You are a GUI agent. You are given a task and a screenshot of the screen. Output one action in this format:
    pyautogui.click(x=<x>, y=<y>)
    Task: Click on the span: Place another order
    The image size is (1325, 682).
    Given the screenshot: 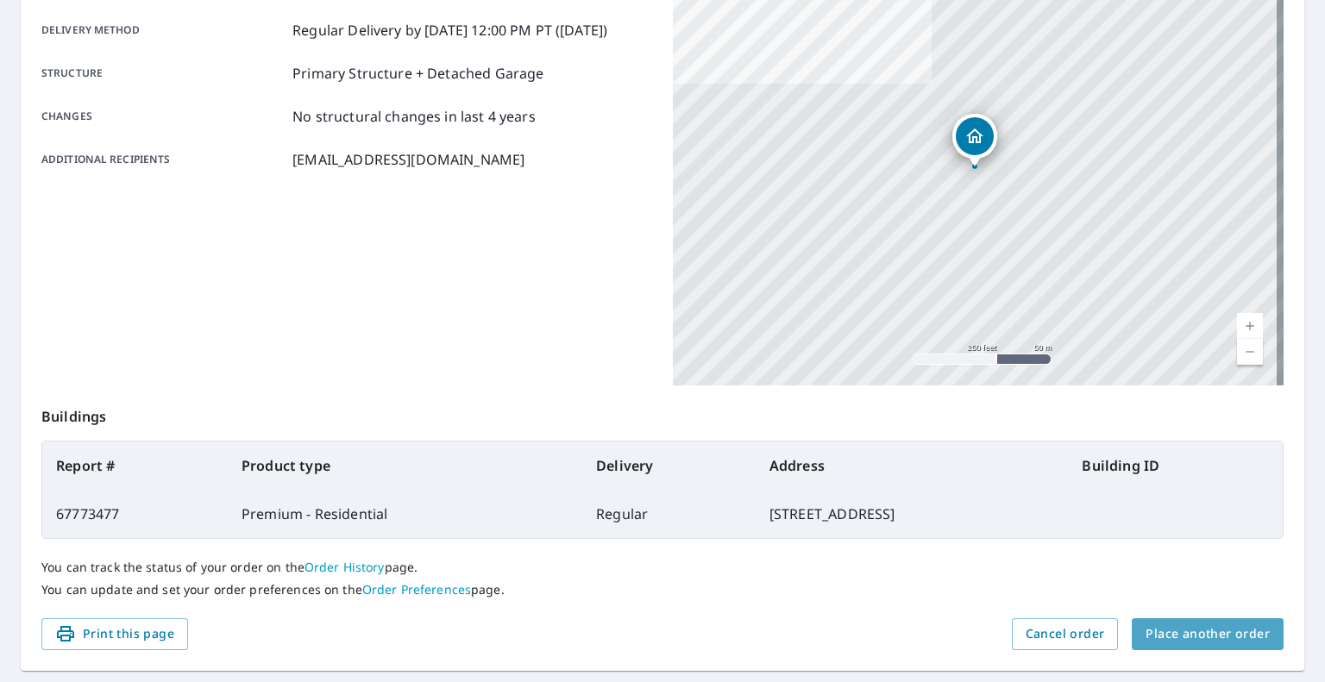 What is the action you would take?
    pyautogui.click(x=1207, y=634)
    